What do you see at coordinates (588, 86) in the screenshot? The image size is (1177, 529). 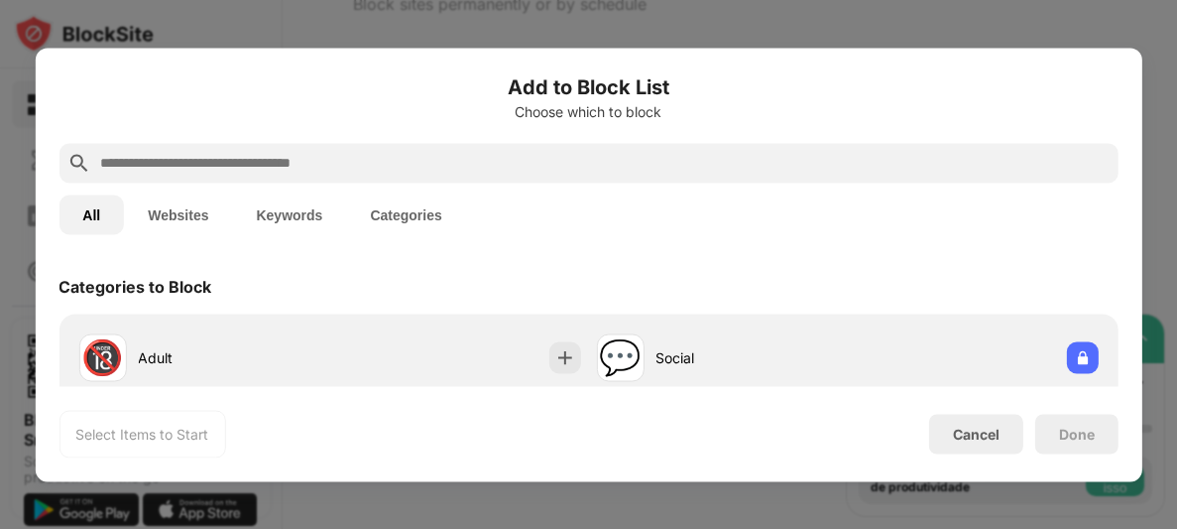 I see `h6: Add to Block List` at bounding box center [588, 86].